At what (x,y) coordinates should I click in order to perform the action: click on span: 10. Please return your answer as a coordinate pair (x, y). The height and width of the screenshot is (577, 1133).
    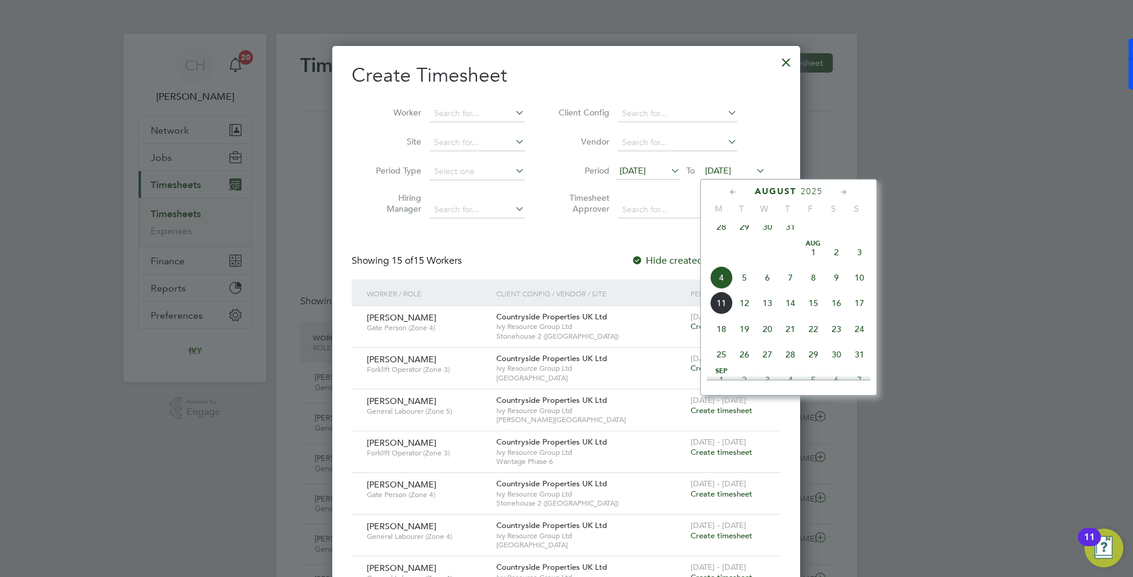
    Looking at the image, I should click on (859, 278).